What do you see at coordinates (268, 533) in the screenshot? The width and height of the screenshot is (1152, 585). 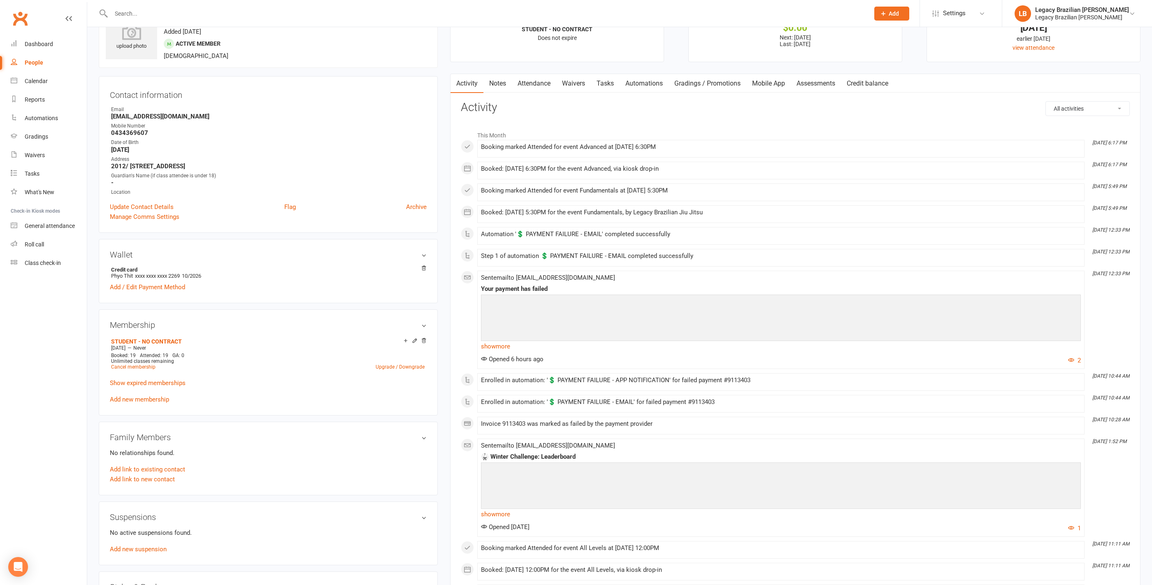 I see `p: No active suspensions found.` at bounding box center [268, 533].